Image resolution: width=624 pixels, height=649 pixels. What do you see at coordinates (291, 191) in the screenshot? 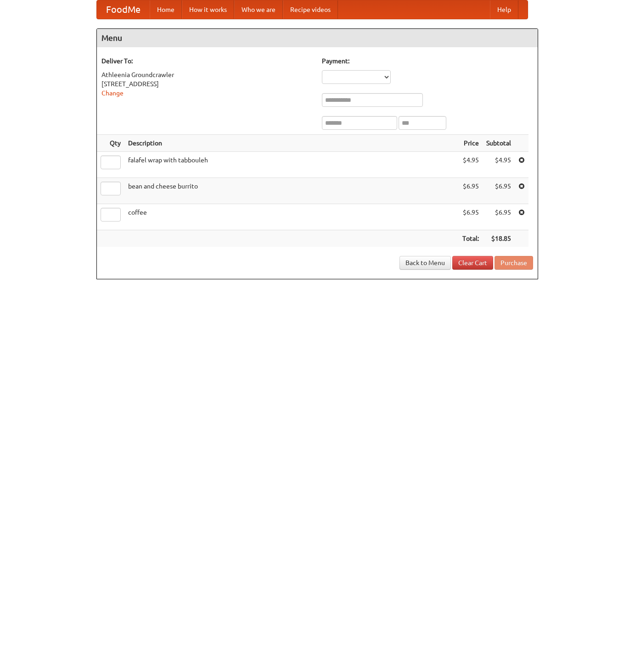
I see `td: bean and cheese burrito` at bounding box center [291, 191].